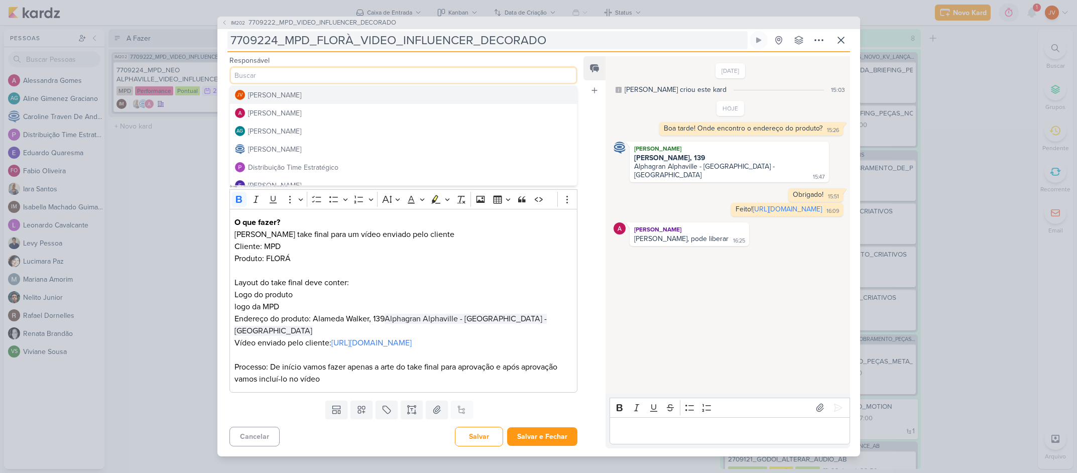 This screenshot has height=473, width=1077. Describe the element at coordinates (240, 167) in the screenshot. I see `img: Distribuição Time Estratégico` at that location.